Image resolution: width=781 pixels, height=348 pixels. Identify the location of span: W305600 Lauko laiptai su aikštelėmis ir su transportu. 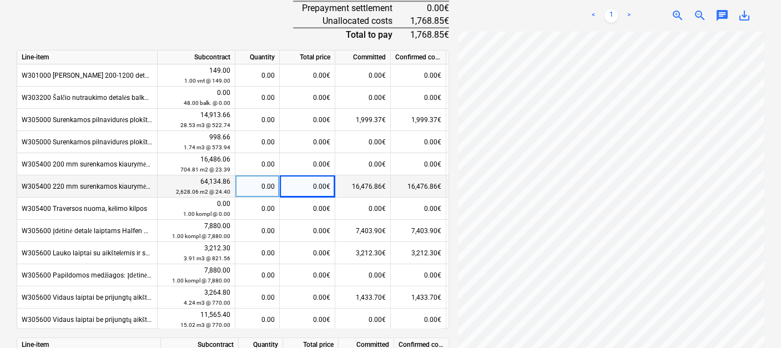
(102, 253).